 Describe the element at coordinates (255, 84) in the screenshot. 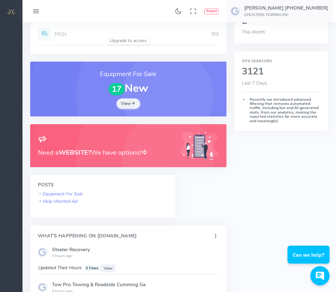

I see `span: Last 7 Days` at that location.